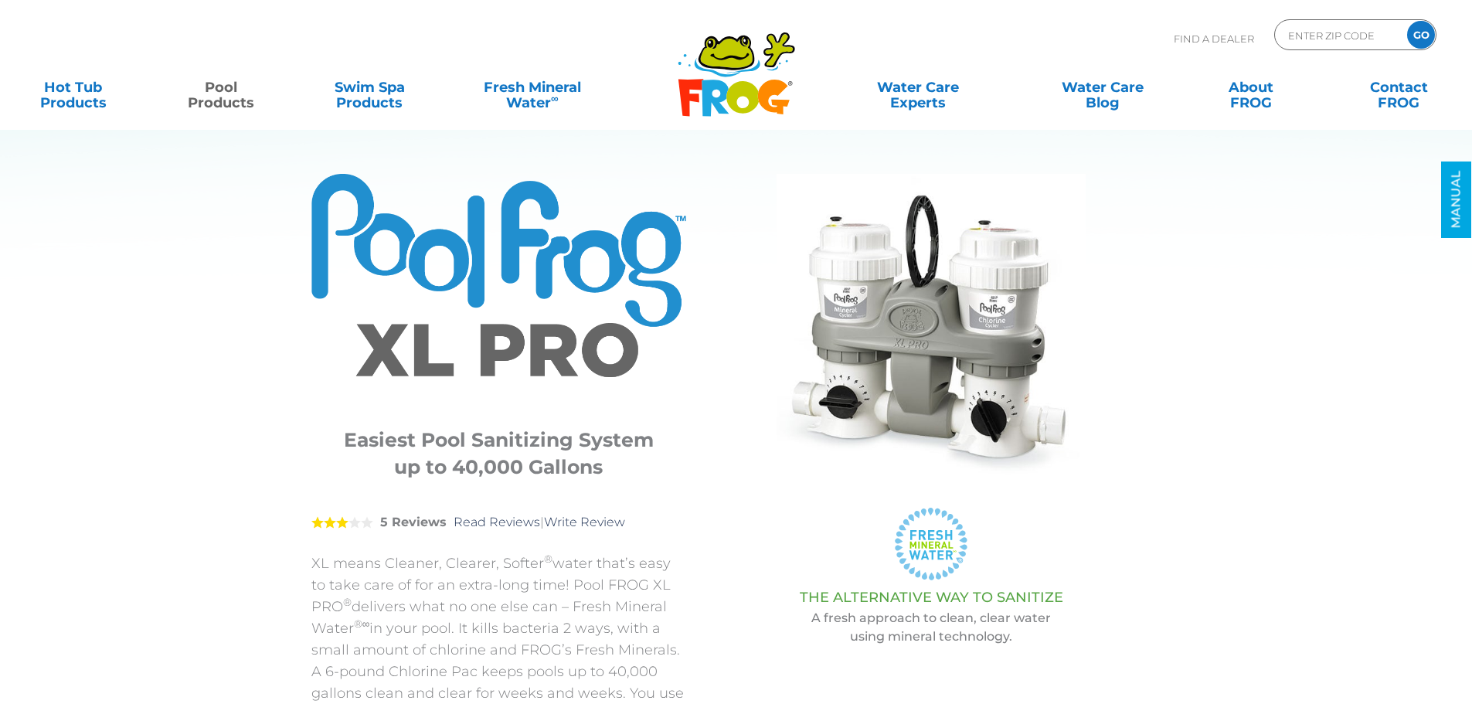 This screenshot has width=1472, height=704. I want to click on a: Fresh MineralWater∞, so click(532, 87).